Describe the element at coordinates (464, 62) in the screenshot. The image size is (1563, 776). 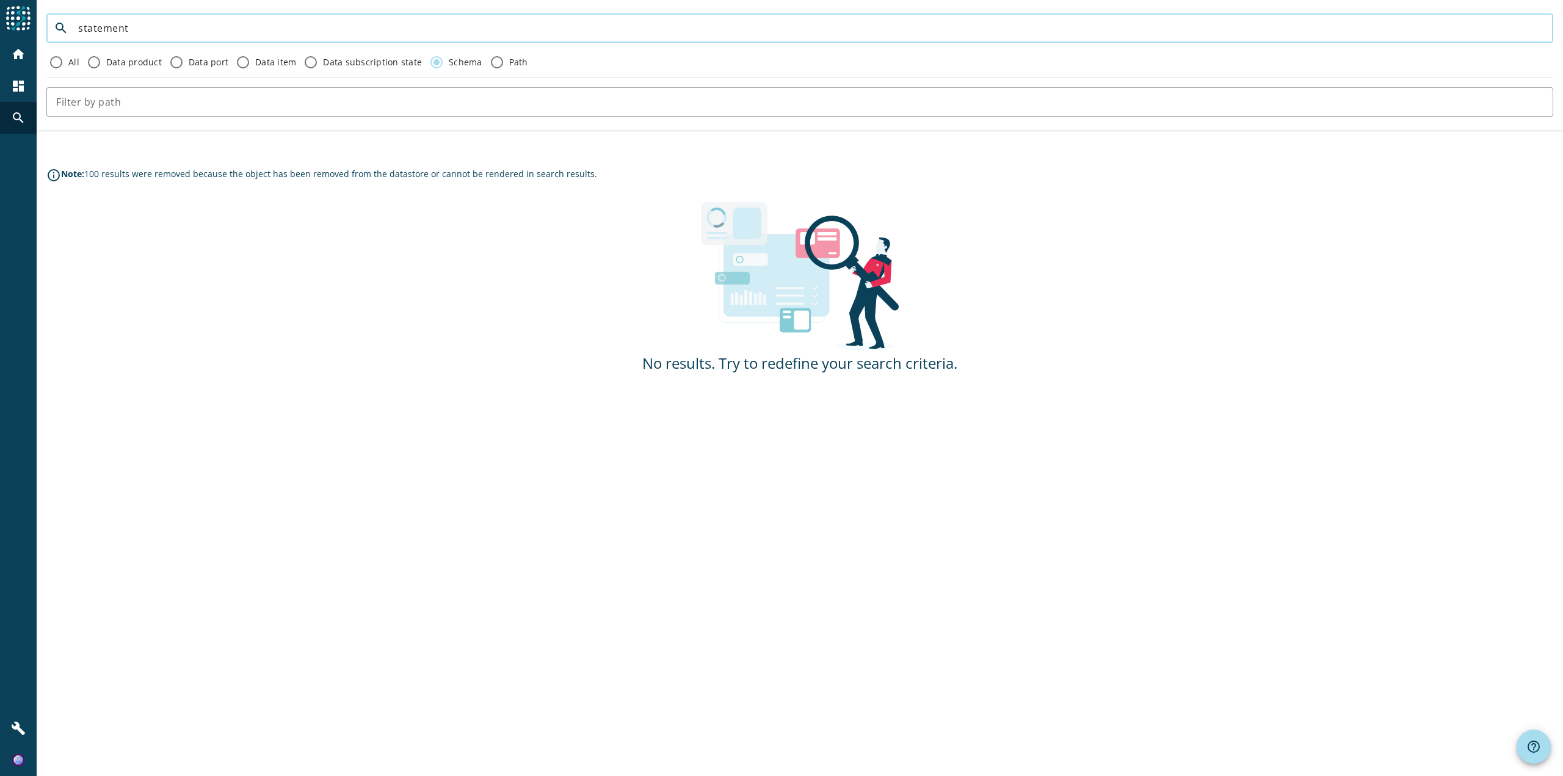
I see `label: Schema` at that location.